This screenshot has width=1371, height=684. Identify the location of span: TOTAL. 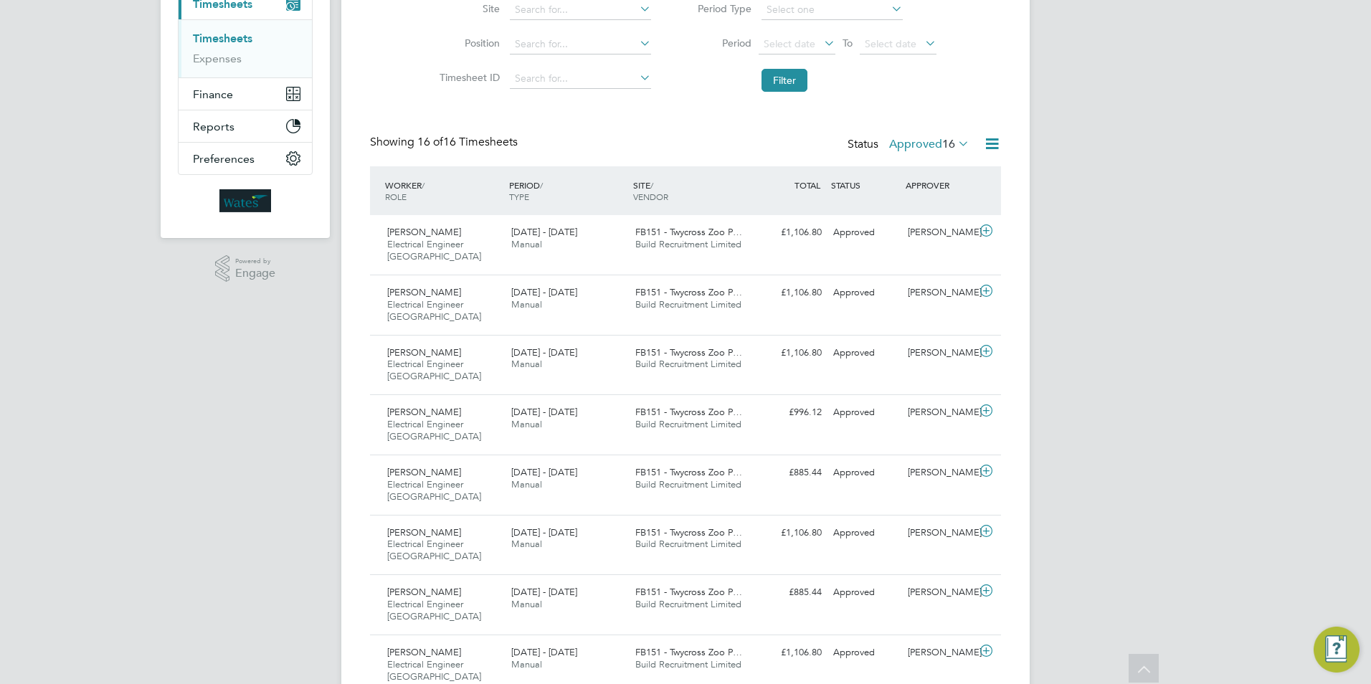
(807, 185).